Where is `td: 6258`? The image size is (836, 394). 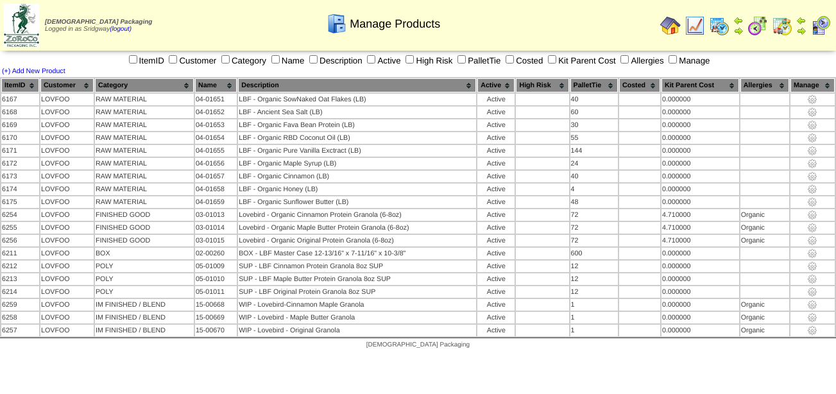
td: 6258 is located at coordinates (20, 318).